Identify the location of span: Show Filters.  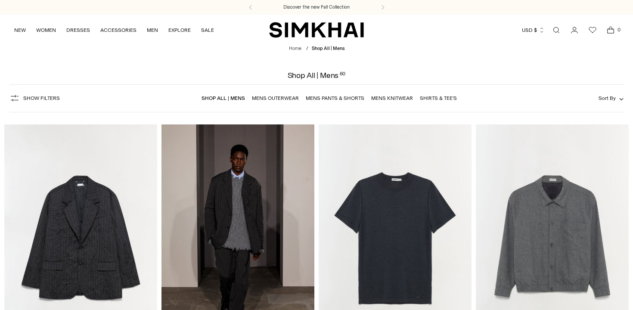
(41, 98).